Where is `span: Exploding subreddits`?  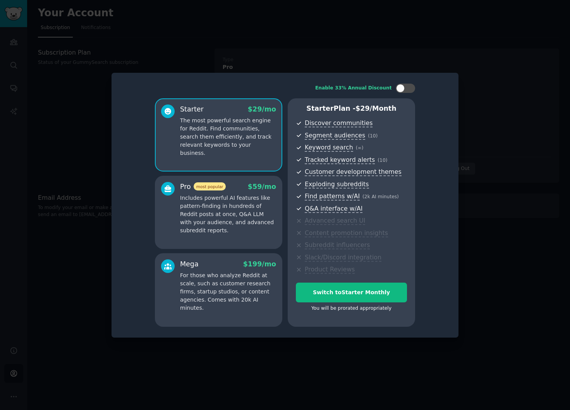
span: Exploding subreddits is located at coordinates (337, 184).